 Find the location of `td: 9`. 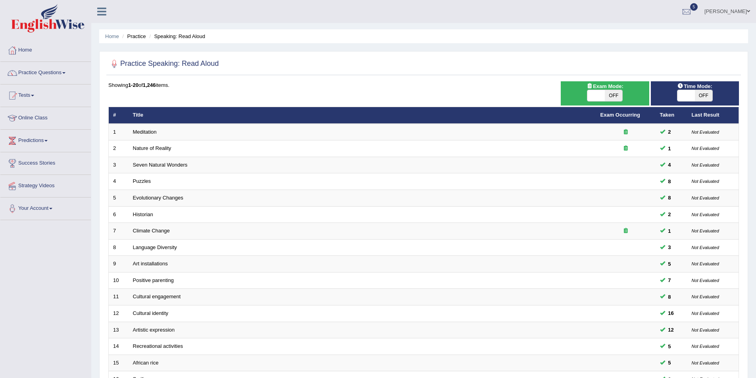

td: 9 is located at coordinates (119, 264).